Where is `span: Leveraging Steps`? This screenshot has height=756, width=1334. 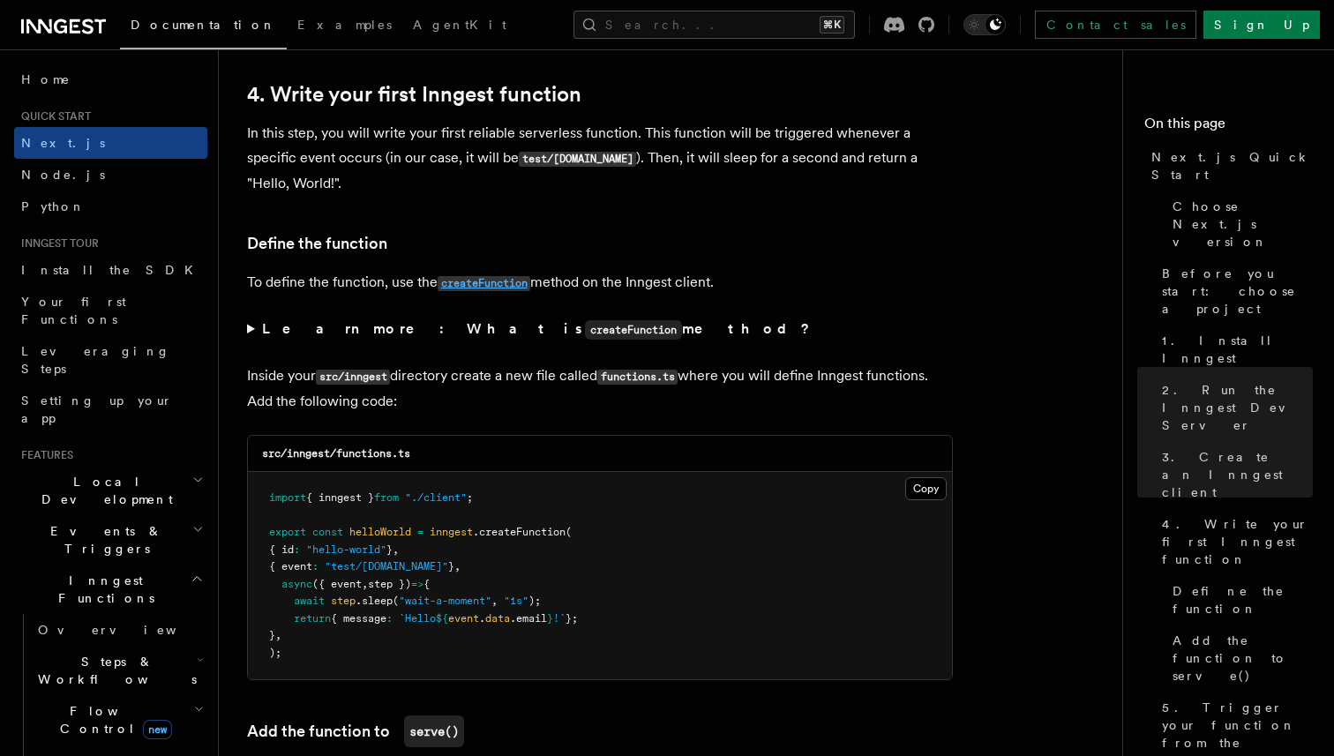
span: Leveraging Steps is located at coordinates (95, 360).